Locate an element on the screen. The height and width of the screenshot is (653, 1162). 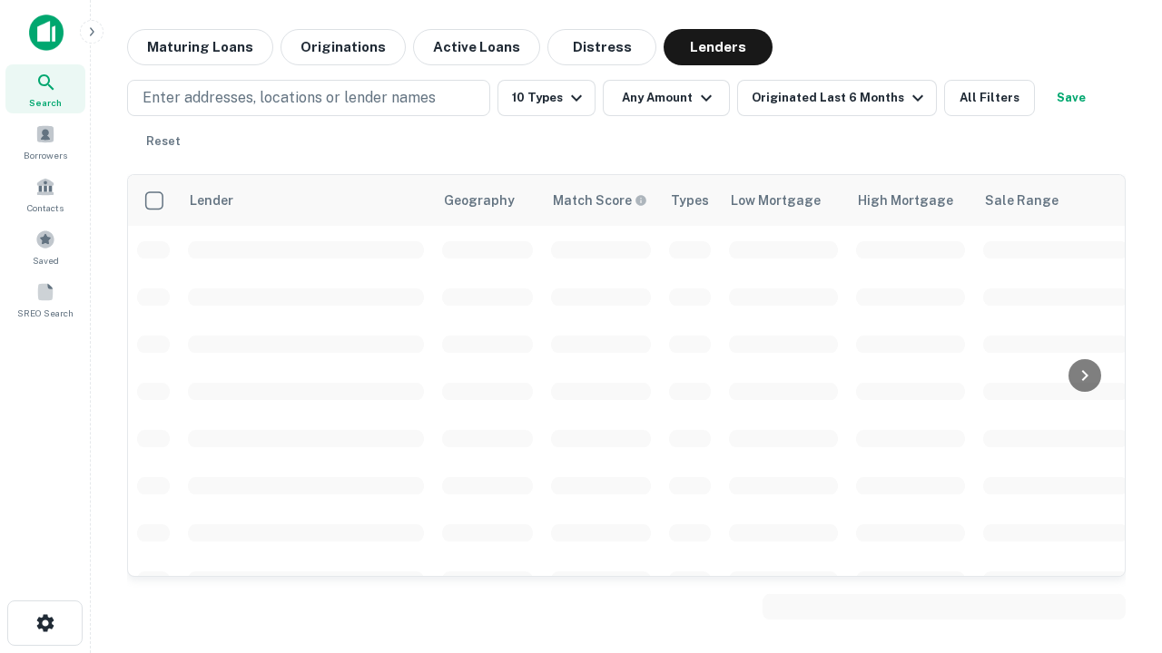
img: capitalize-icon.png is located at coordinates (46, 33).